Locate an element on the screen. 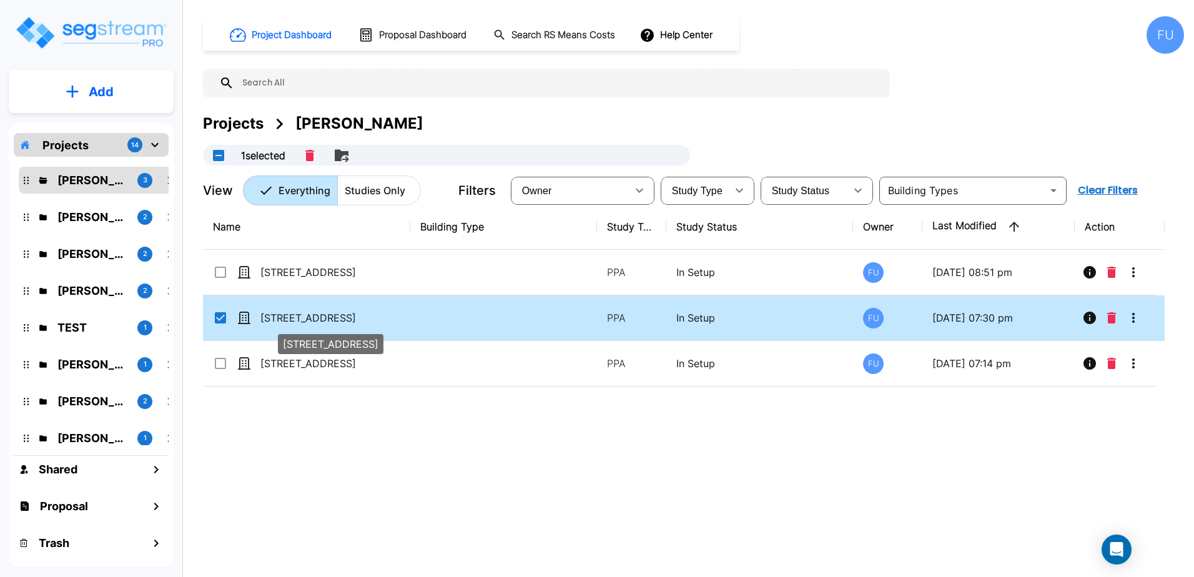 Image resolution: width=1194 pixels, height=577 pixels. h1: Proposal is located at coordinates (64, 506).